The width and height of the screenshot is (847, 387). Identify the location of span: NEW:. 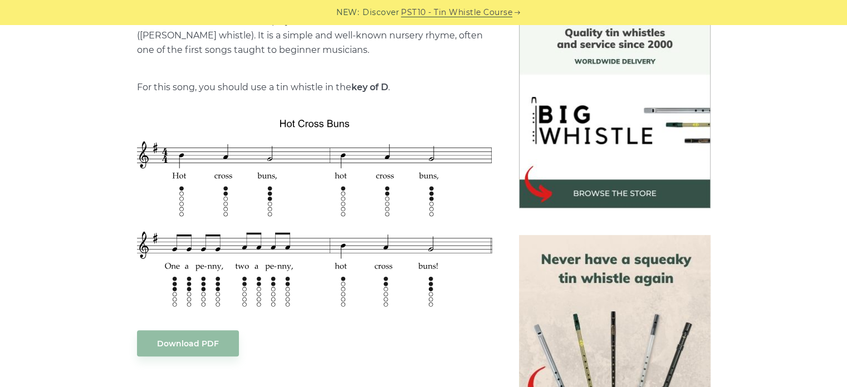
(348, 12).